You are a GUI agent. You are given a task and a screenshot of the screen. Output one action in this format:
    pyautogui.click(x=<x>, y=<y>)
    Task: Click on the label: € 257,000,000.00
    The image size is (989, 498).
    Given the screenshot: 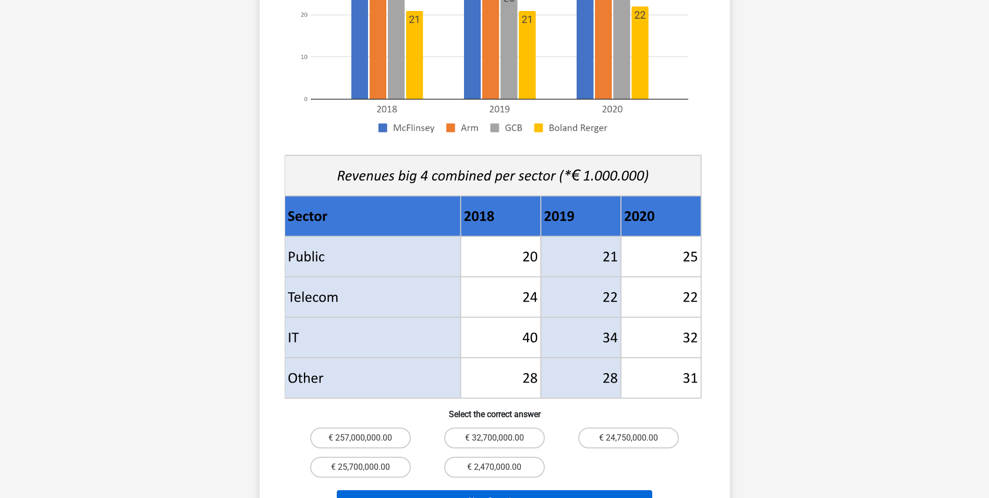 What is the action you would take?
    pyautogui.click(x=360, y=438)
    